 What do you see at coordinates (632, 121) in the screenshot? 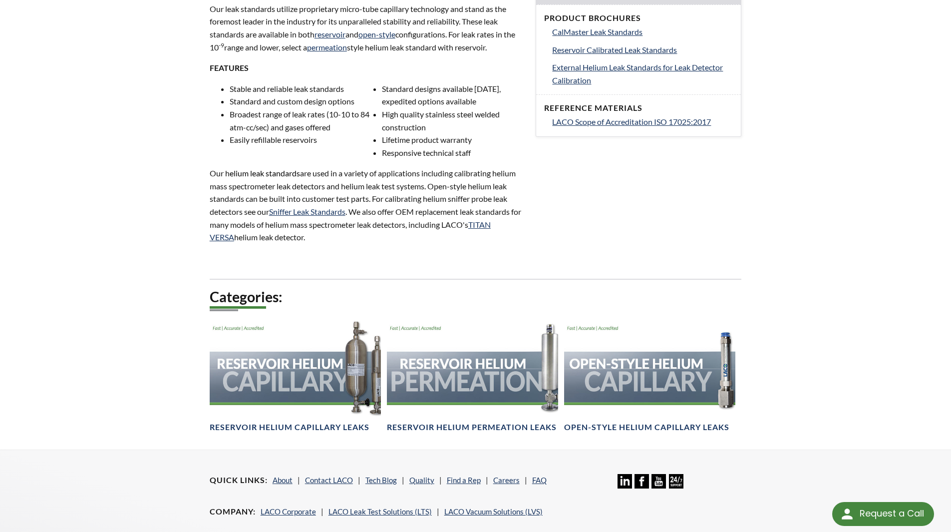
I see `span: LACO Scope of Accreditation ISO 17025:2017` at bounding box center [632, 121].